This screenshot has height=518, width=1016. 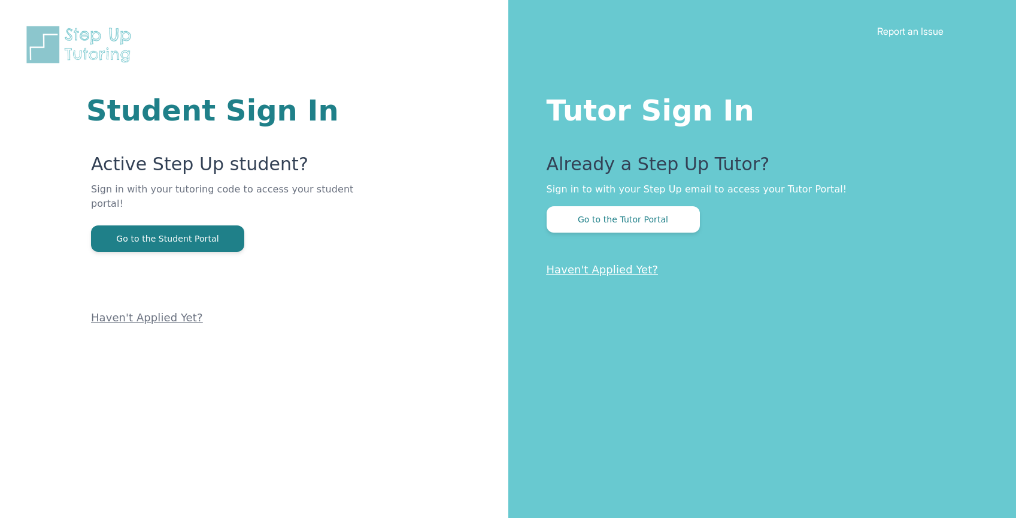 What do you see at coordinates (758, 168) in the screenshot?
I see `p: Already a Step Up Tutor?` at bounding box center [758, 168].